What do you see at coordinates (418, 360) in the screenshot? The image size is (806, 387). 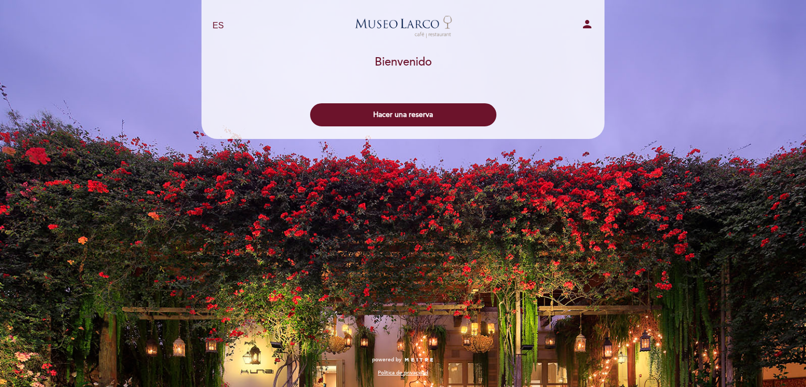 I see `img: MEITRE` at bounding box center [418, 360].